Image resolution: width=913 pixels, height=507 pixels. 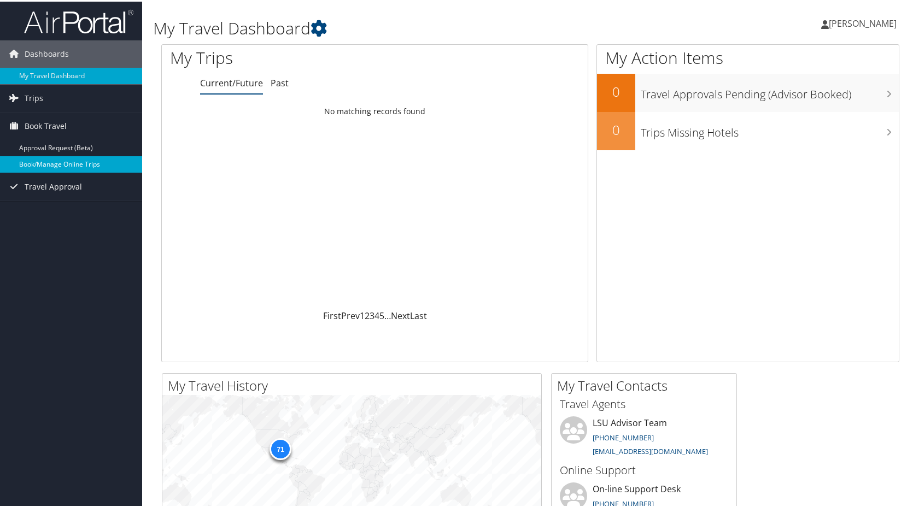 I want to click on a: Last, so click(x=418, y=314).